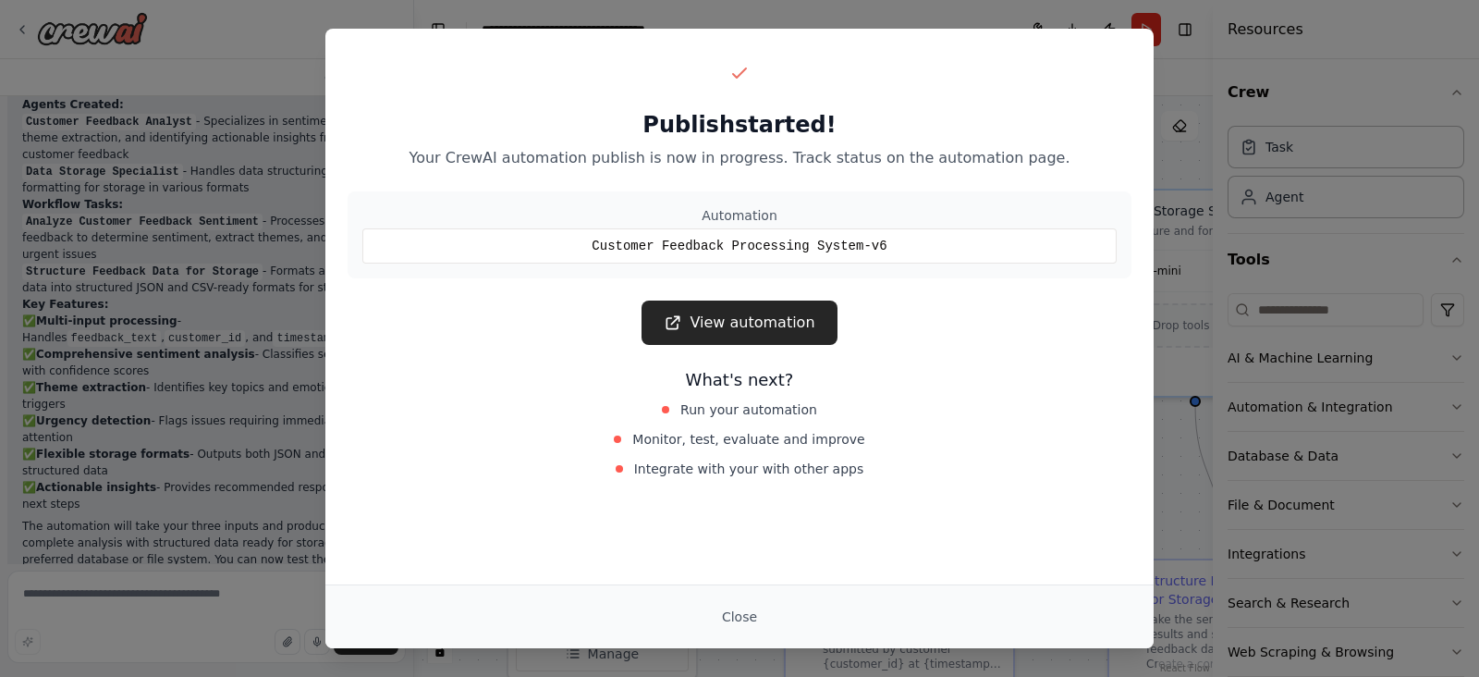 The height and width of the screenshot is (677, 1479). Describe the element at coordinates (748, 439) in the screenshot. I see `span: Monitor, test, evaluate and improve` at that location.